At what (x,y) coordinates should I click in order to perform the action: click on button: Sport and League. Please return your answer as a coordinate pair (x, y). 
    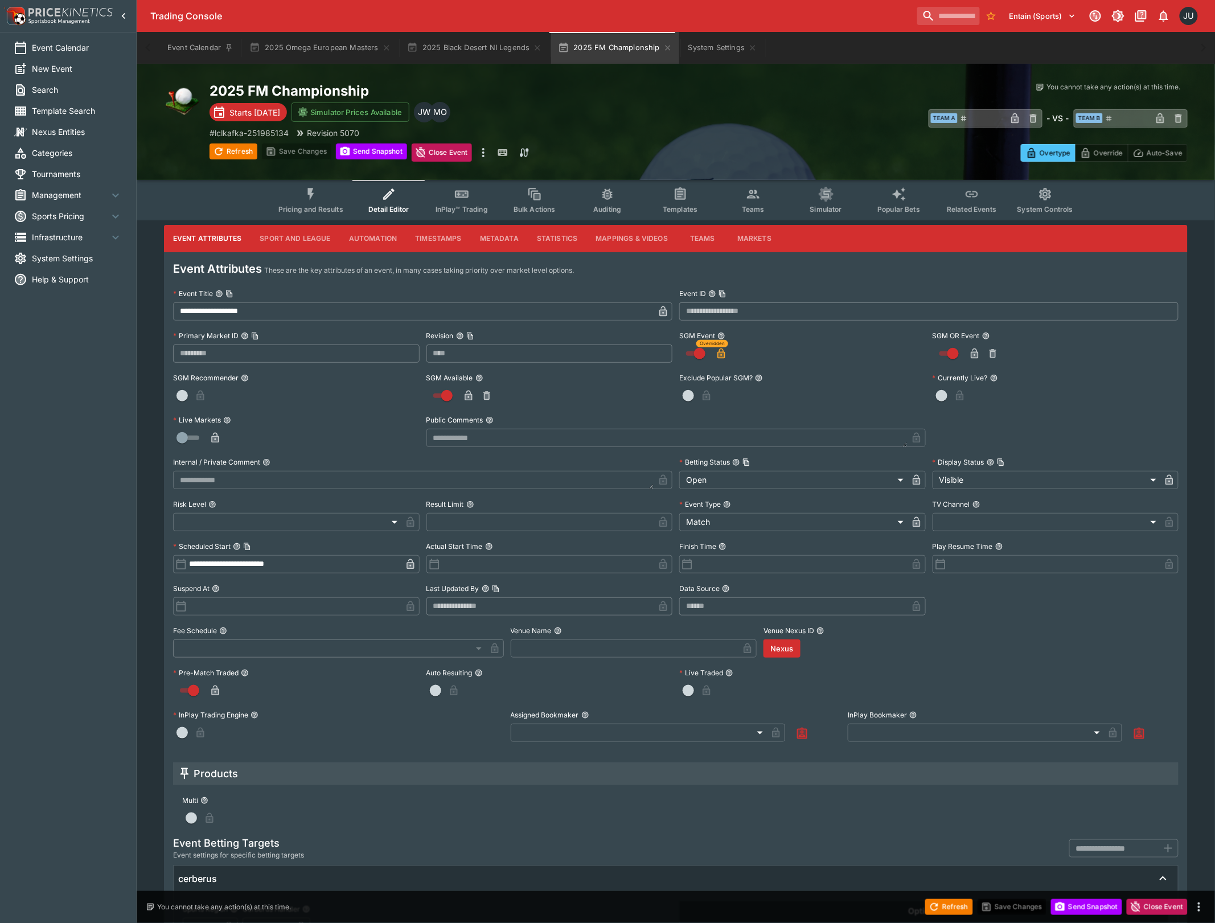
    Looking at the image, I should click on (295, 239).